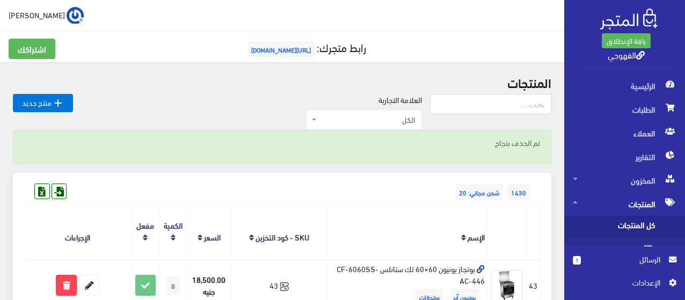 This screenshot has width=685, height=300. Describe the element at coordinates (620, 282) in the screenshot. I see `span: اﻹعدادات` at that location.